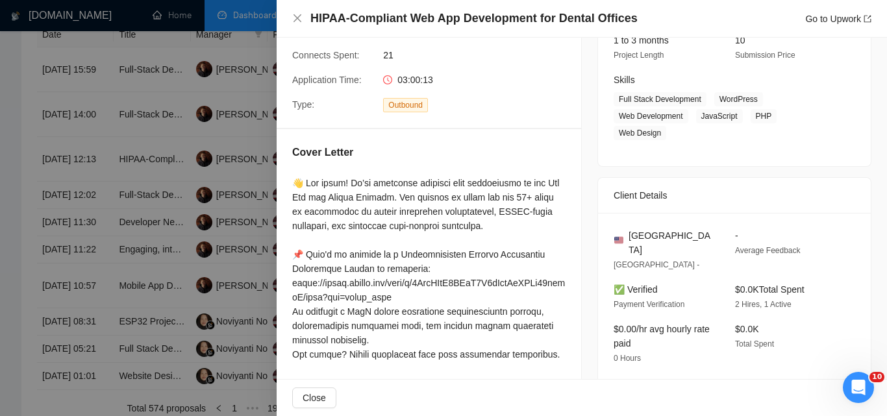 The width and height of the screenshot is (887, 416). I want to click on span: PHP, so click(764, 116).